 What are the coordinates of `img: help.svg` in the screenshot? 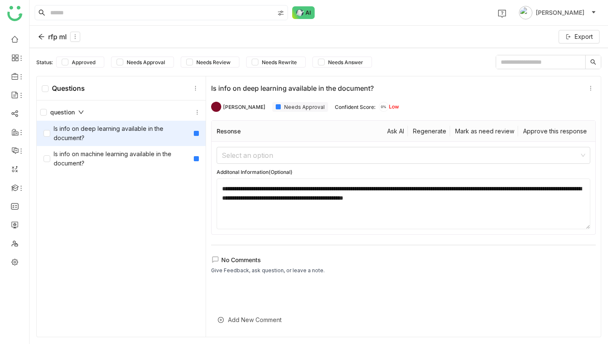 It's located at (502, 14).